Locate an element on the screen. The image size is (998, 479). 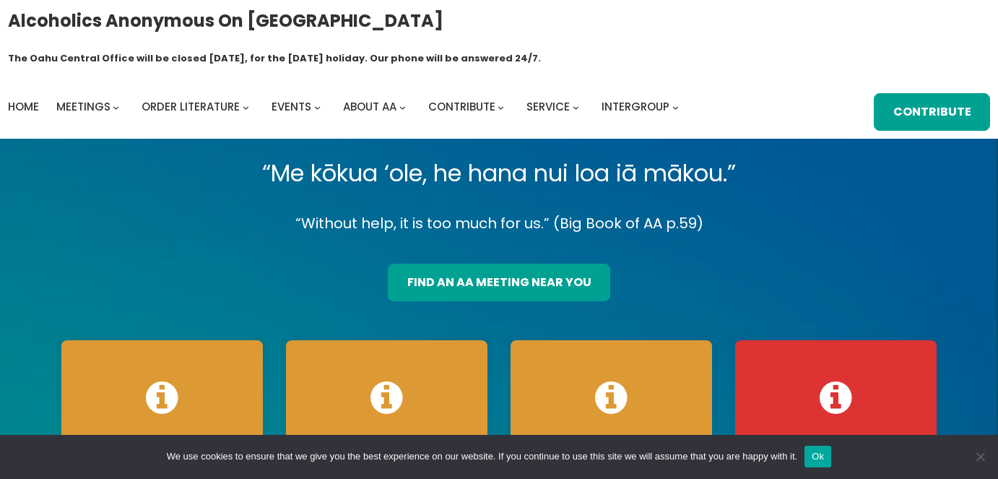
a: find an aa meeting near you is located at coordinates (499, 282).